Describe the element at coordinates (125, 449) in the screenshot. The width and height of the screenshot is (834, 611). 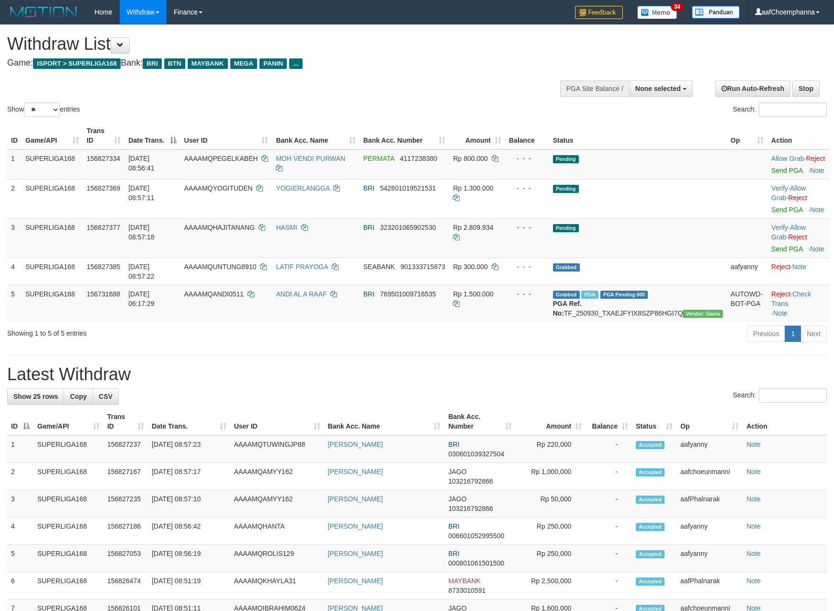
I see `td: 156827237` at that location.